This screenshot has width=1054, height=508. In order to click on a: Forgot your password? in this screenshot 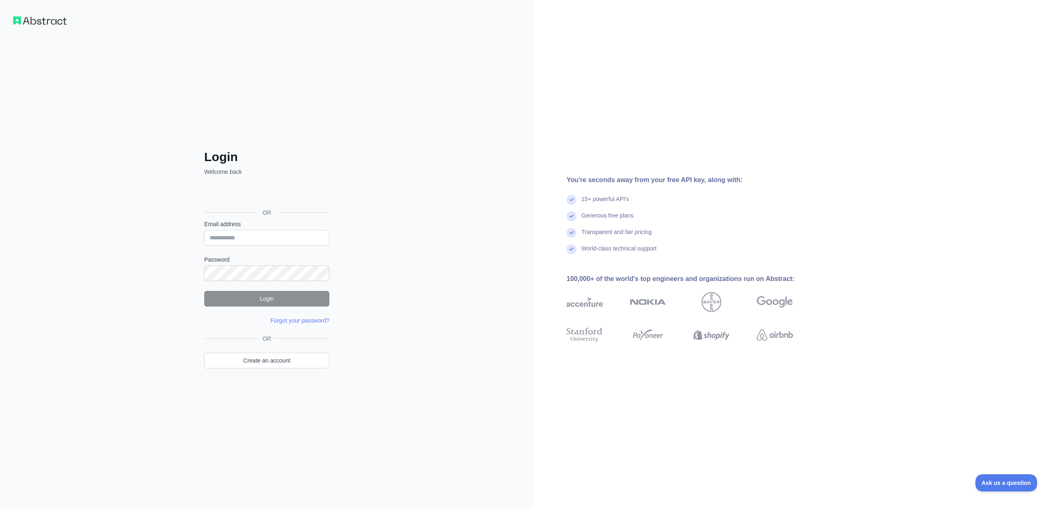, I will do `click(300, 320)`.